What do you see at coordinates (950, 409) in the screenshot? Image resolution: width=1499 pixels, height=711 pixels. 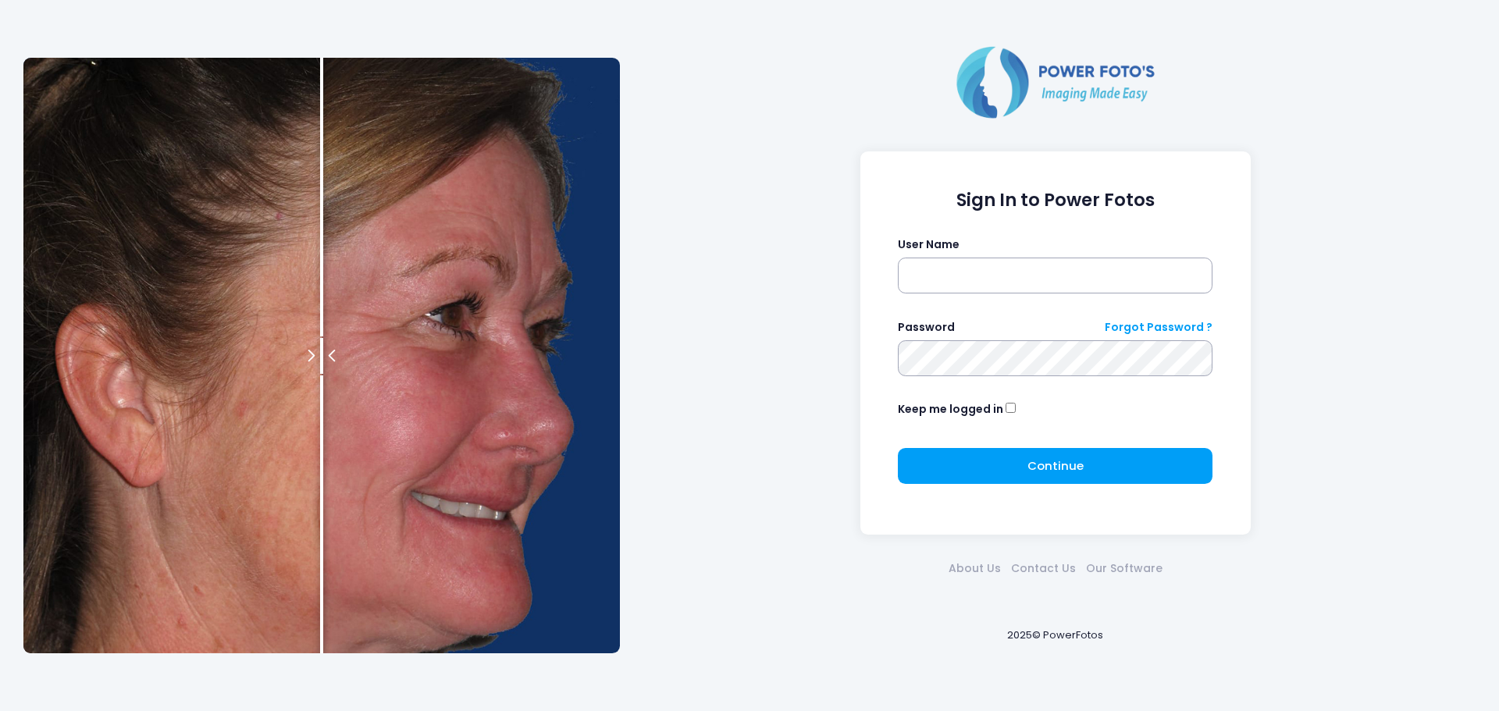 I see `label: Keep me logged in` at bounding box center [950, 409].